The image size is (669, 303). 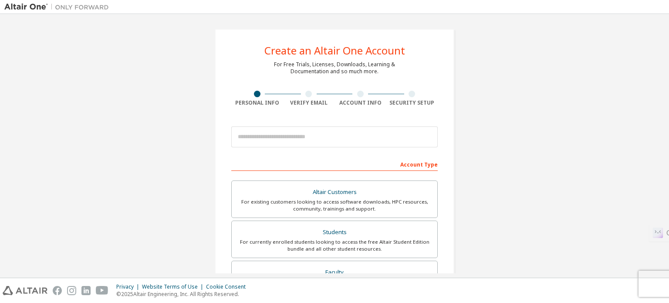 I want to click on div: Create an Altair One Account, so click(x=335, y=51).